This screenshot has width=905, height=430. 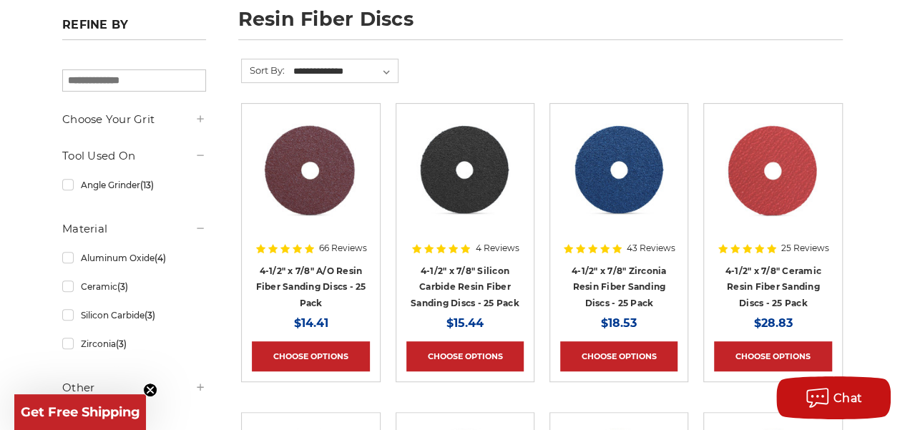 I want to click on h1: resin fiber discs, so click(x=540, y=24).